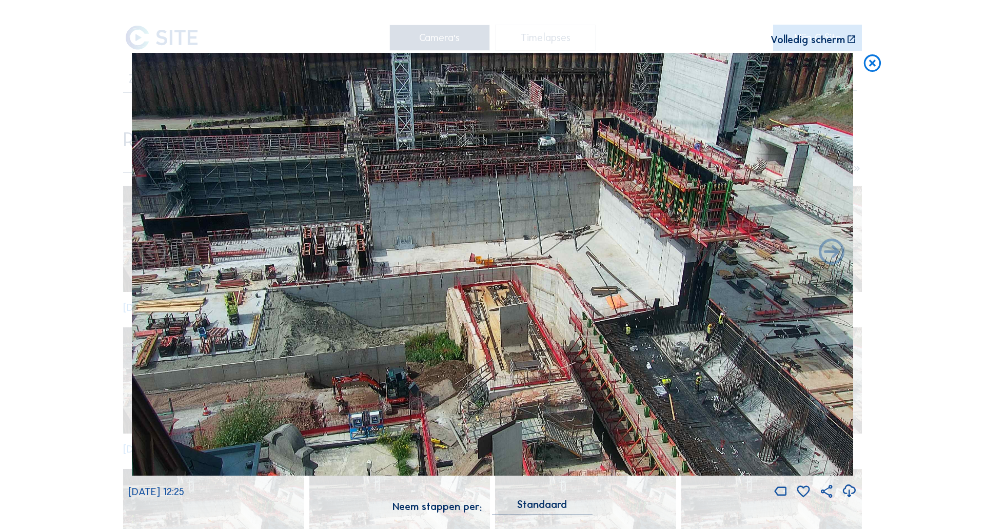 Image resolution: width=985 pixels, height=529 pixels. What do you see at coordinates (808, 40) in the screenshot?
I see `div: Volledig scherm` at bounding box center [808, 40].